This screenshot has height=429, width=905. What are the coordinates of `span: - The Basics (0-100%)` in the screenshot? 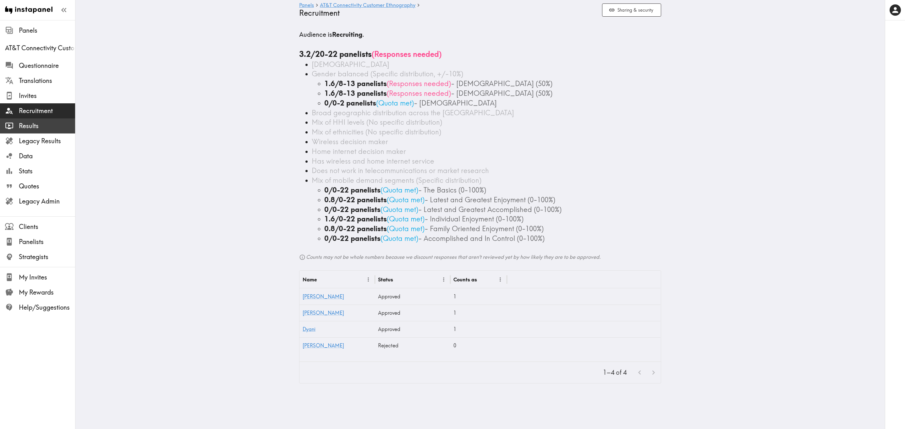 It's located at (452, 190).